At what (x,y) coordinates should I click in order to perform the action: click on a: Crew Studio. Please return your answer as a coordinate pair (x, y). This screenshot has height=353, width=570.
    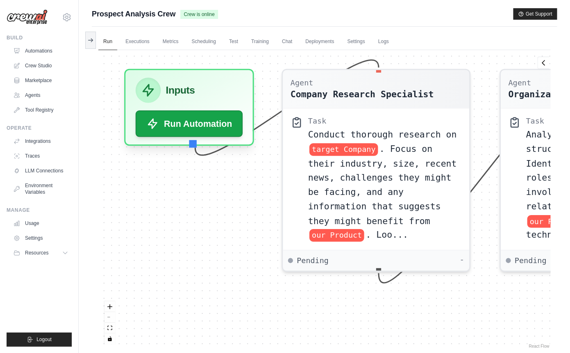
    Looking at the image, I should click on (41, 66).